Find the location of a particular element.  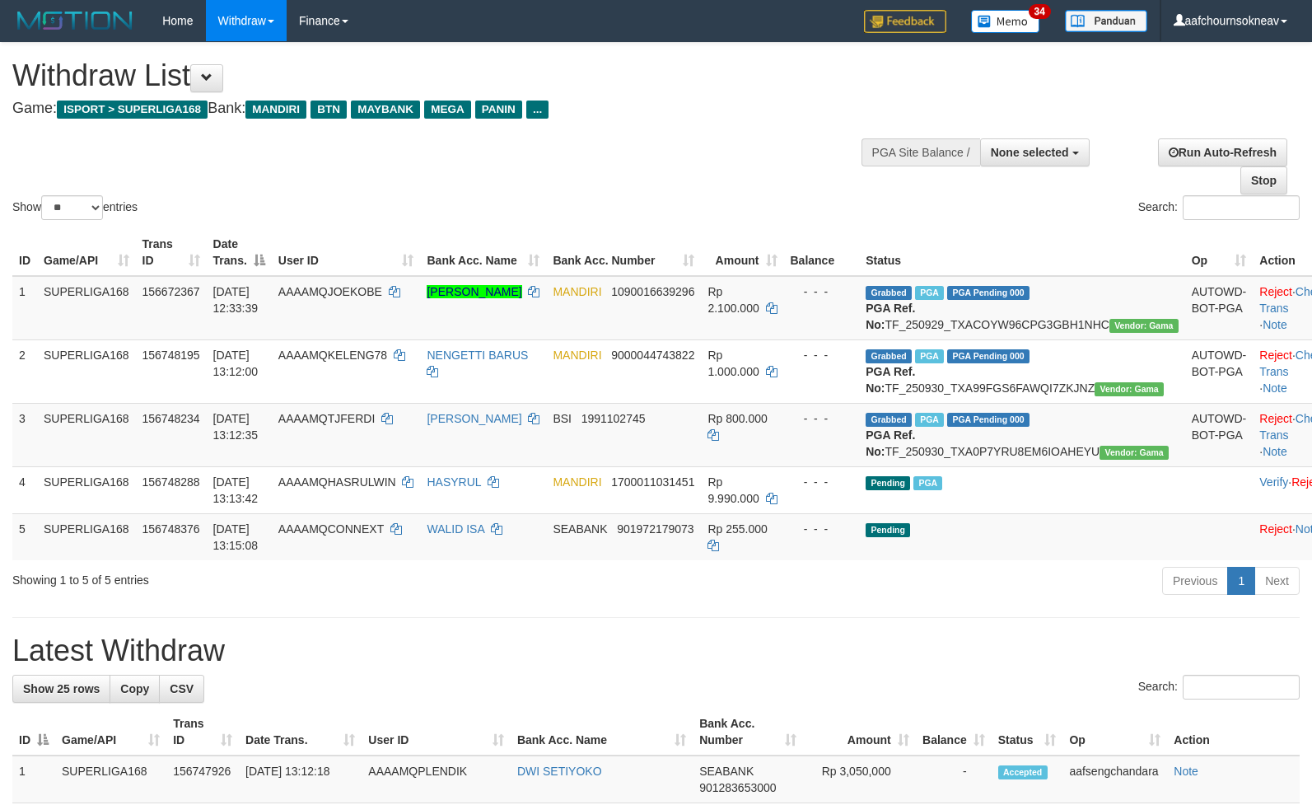

h4: Game: Bank: is located at coordinates (435, 109).